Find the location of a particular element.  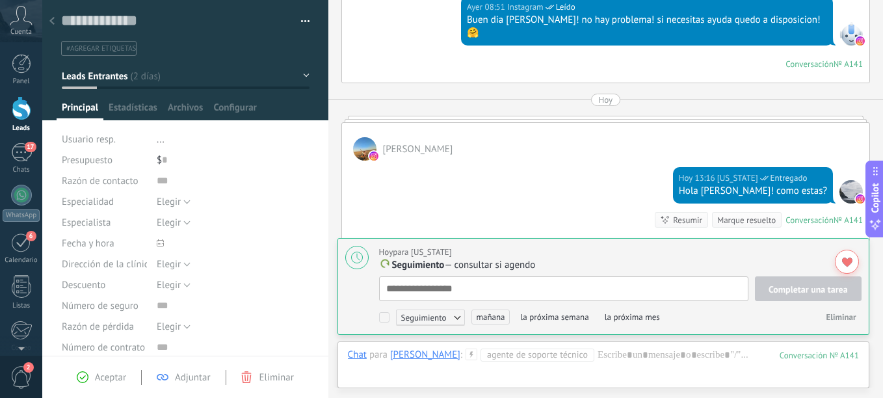

span: Razón de pérdida is located at coordinates (97, 326).